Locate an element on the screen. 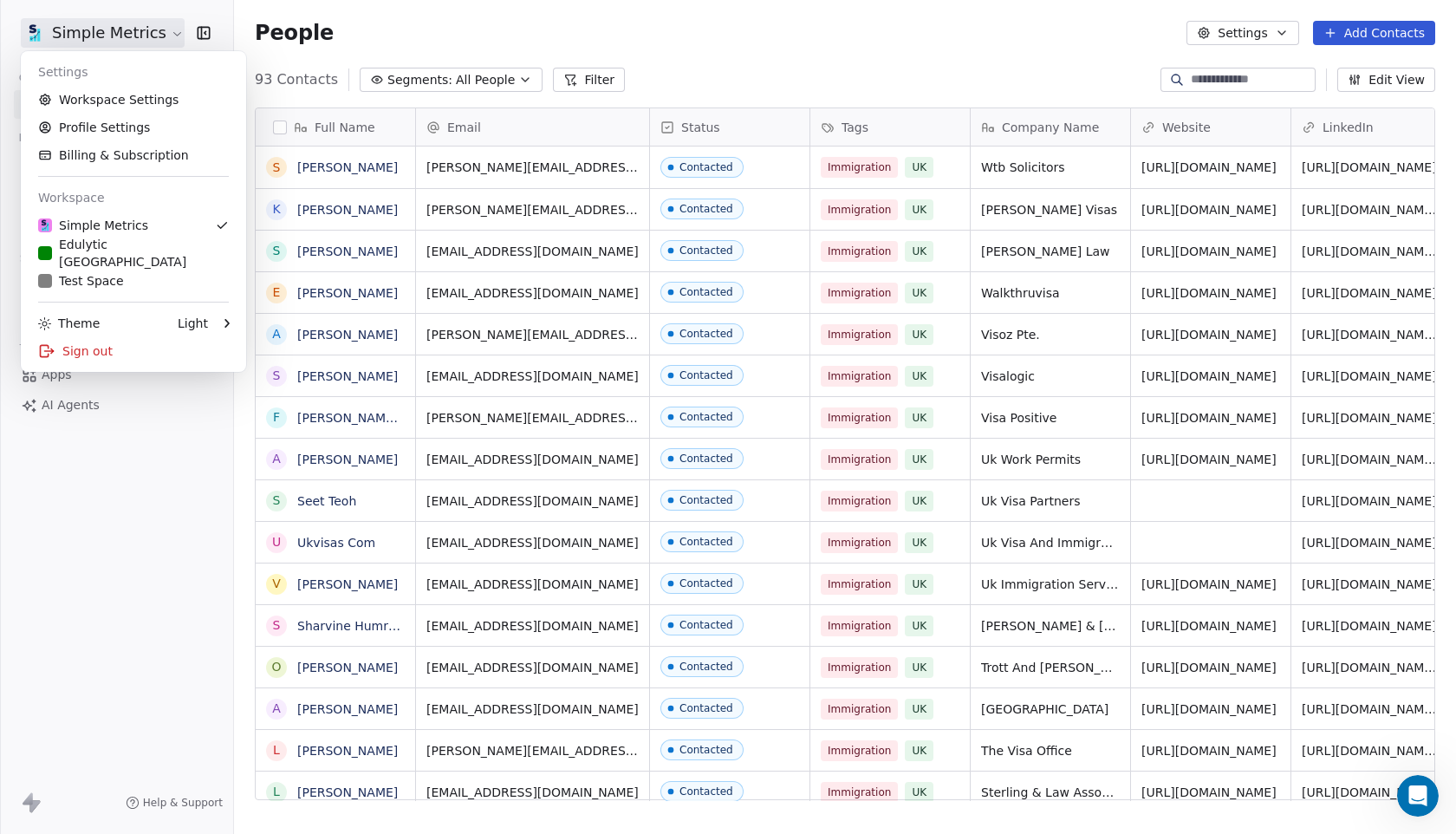  a: Workspace Settings is located at coordinates (133, 99).